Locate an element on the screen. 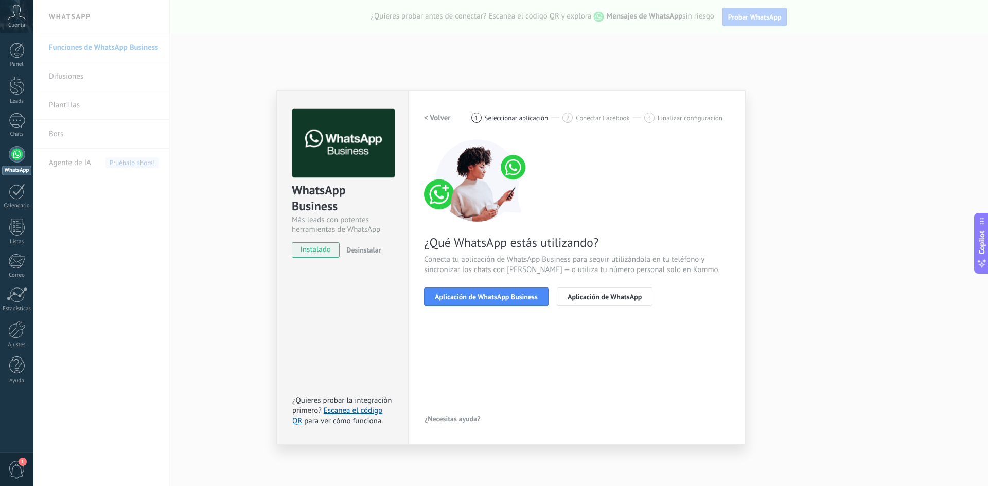 Image resolution: width=988 pixels, height=486 pixels. span: Cuenta is located at coordinates (16, 25).